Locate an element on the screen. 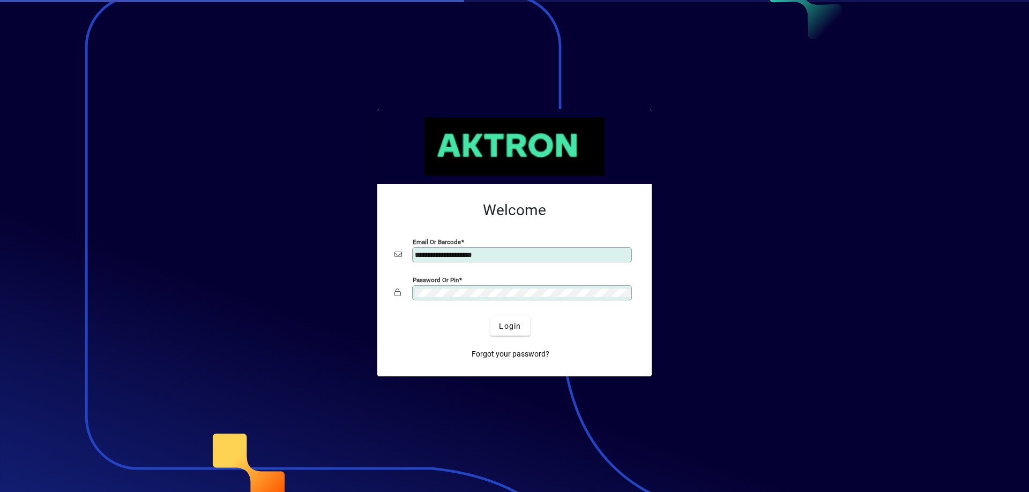 The width and height of the screenshot is (1029, 492). a: Forgot your password? is located at coordinates (510, 354).